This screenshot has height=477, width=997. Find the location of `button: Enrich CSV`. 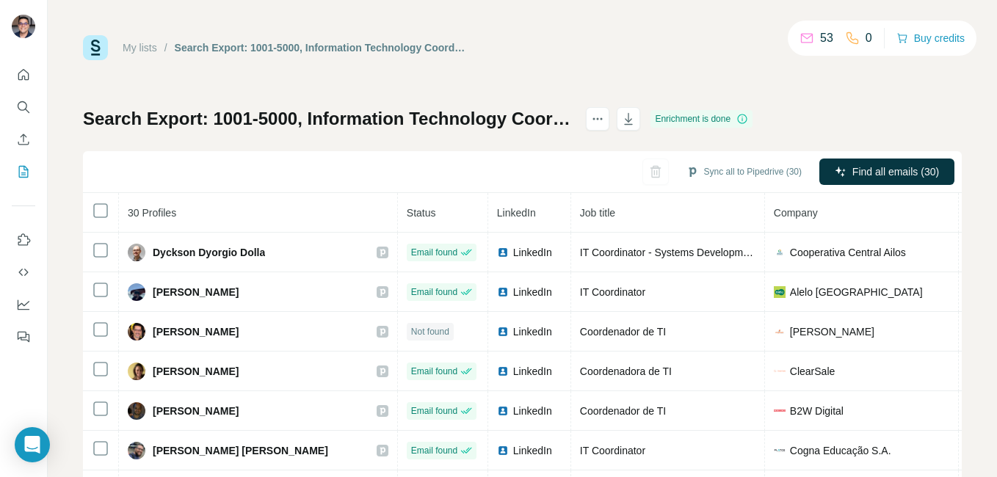

button: Enrich CSV is located at coordinates (23, 139).